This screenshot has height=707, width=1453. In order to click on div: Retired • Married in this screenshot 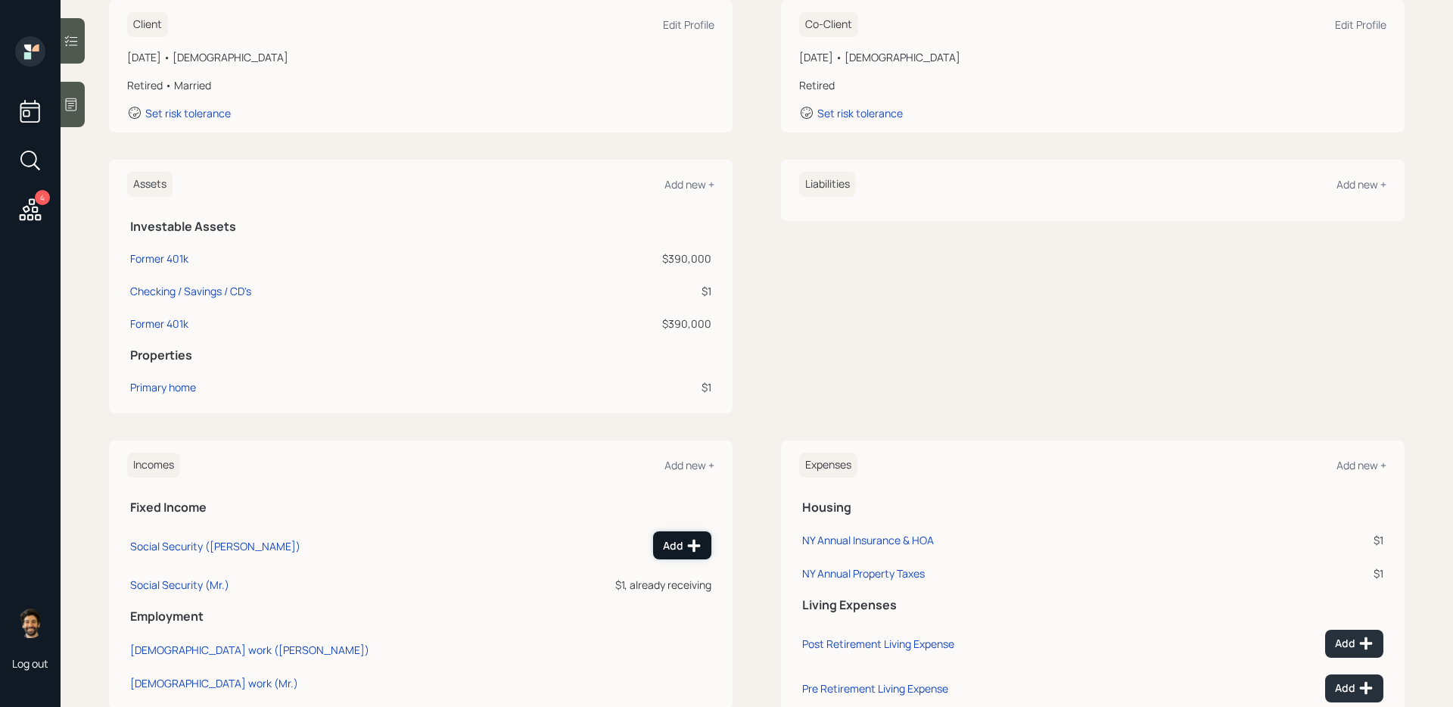, I will do `click(421, 85)`.